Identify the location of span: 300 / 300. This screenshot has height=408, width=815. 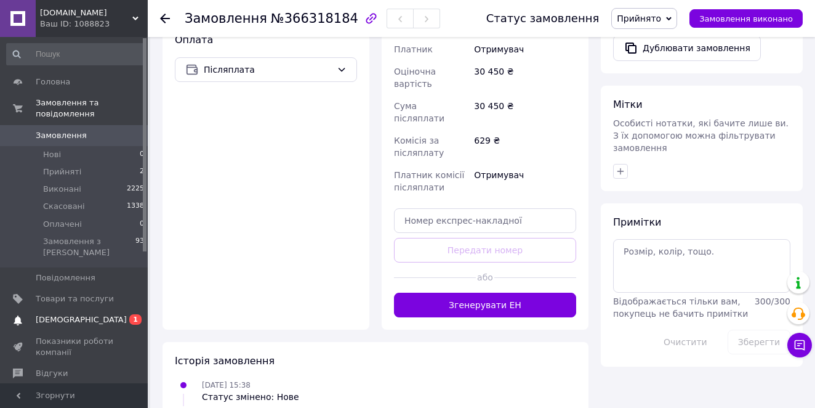
(773, 301).